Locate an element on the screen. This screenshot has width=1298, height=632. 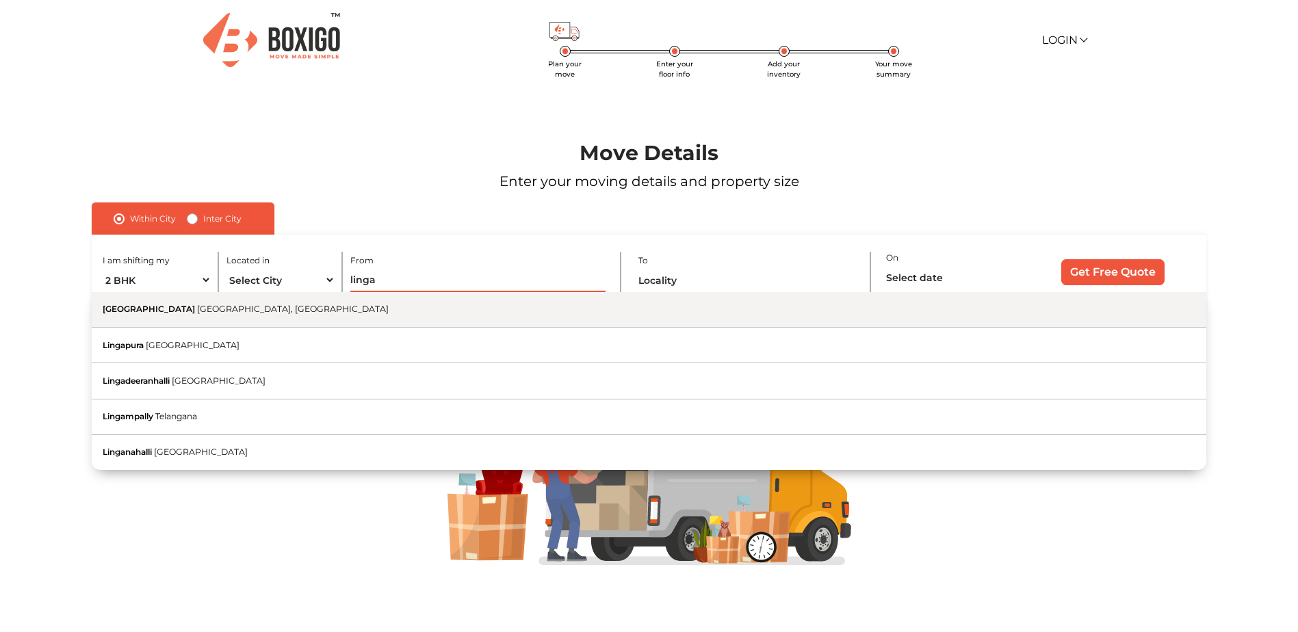
span: Enter your floor info is located at coordinates (675, 69).